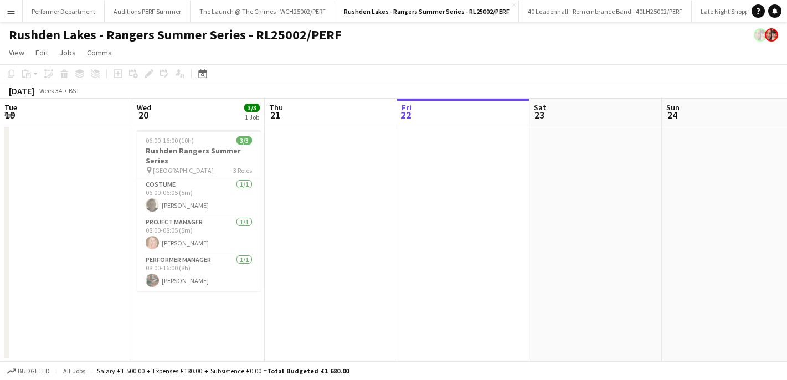 The width and height of the screenshot is (787, 380). I want to click on button: The Launch @ The Chimes - WCH25002/PERF, so click(263, 11).